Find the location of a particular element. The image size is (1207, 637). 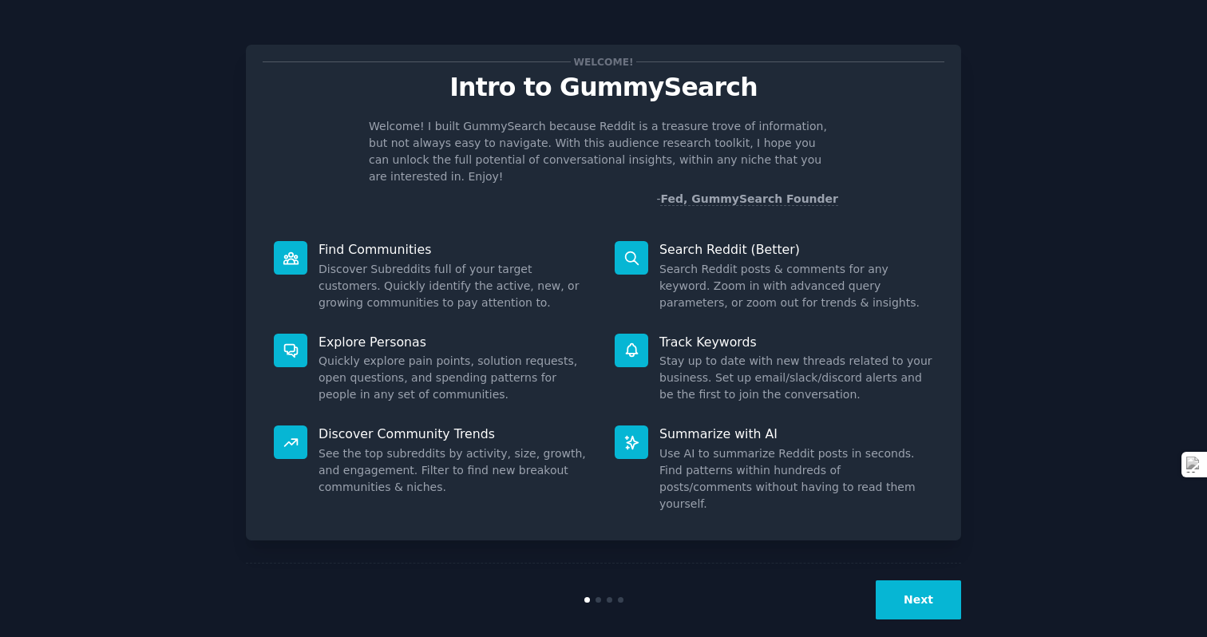

button: Next is located at coordinates (918, 599).